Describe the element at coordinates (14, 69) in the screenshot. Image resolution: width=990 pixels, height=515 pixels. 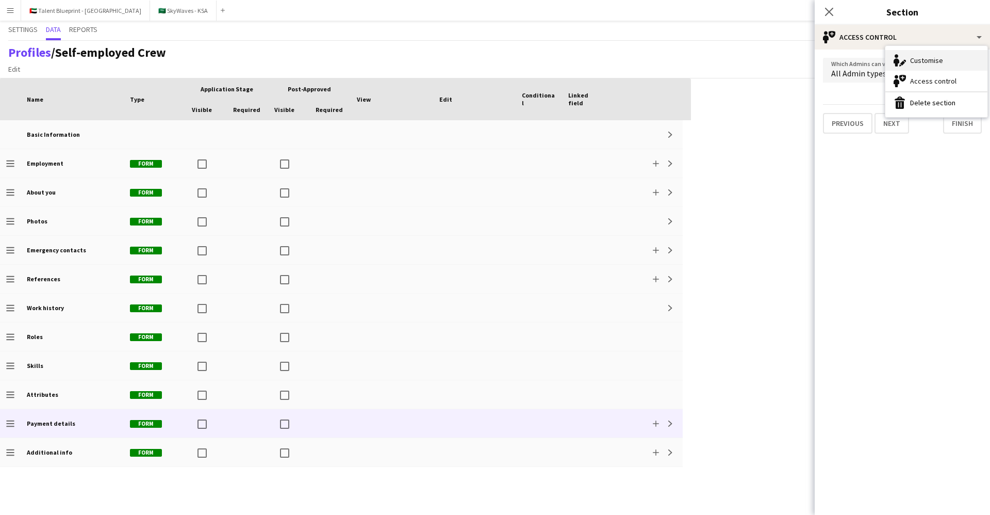
I see `a: Edit` at that location.